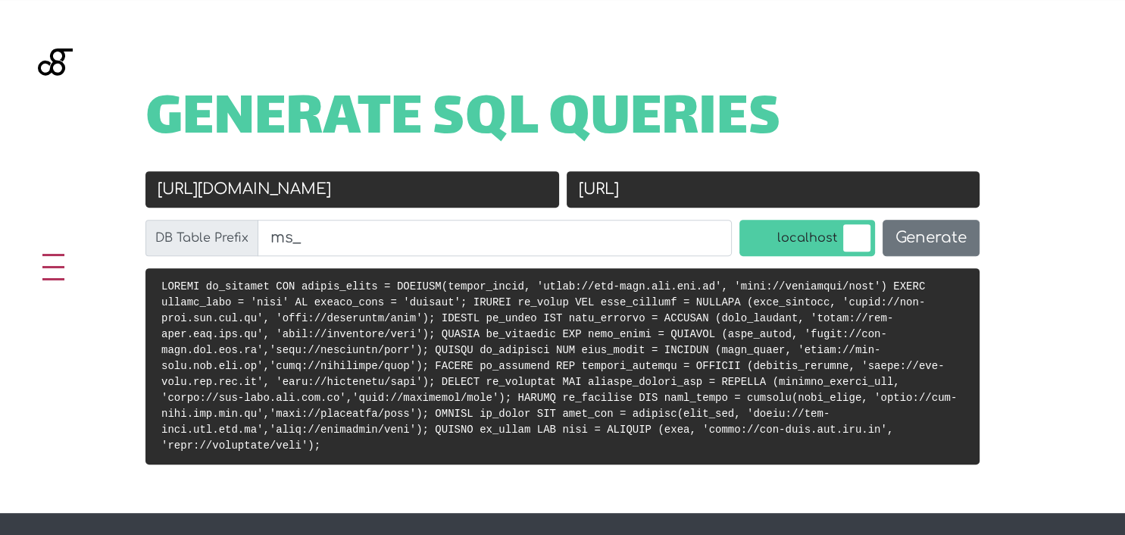 This screenshot has width=1125, height=535. Describe the element at coordinates (807, 238) in the screenshot. I see `label: localhost` at that location.